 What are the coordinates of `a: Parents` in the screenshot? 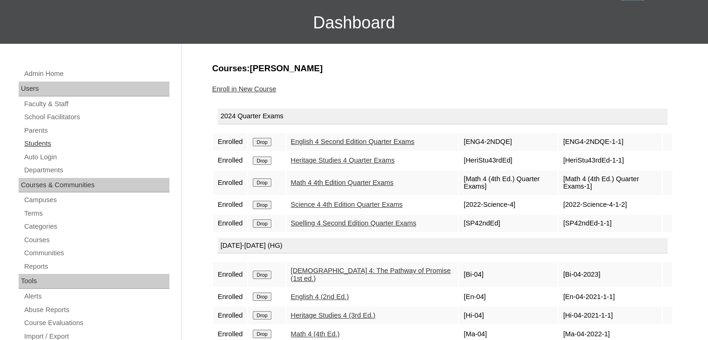 It's located at (96, 130).